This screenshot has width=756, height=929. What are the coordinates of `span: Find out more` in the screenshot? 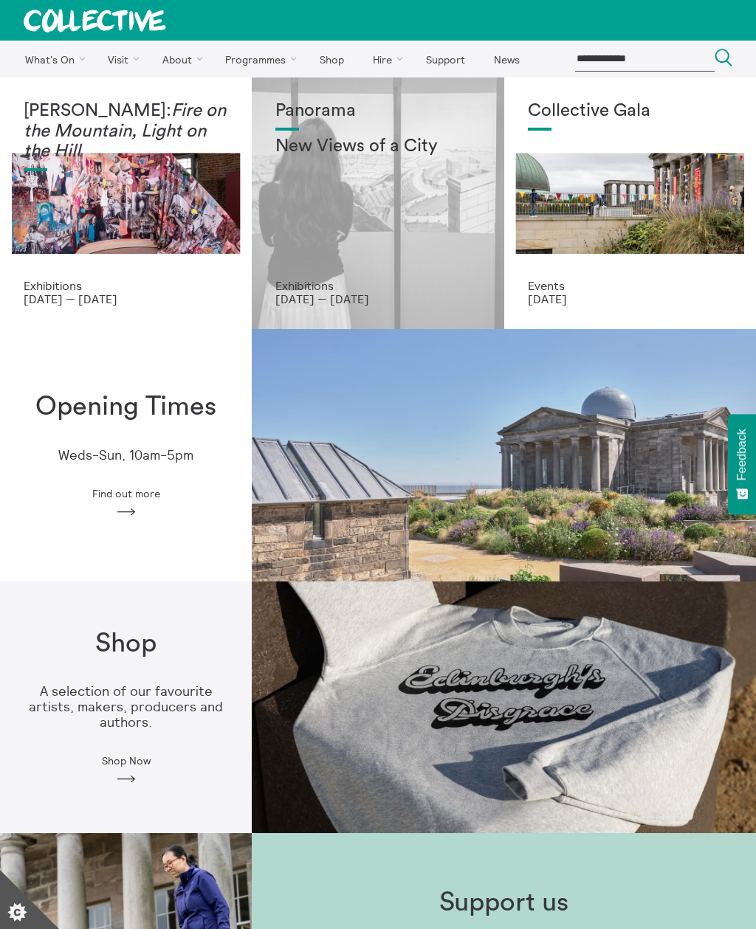 It's located at (126, 494).